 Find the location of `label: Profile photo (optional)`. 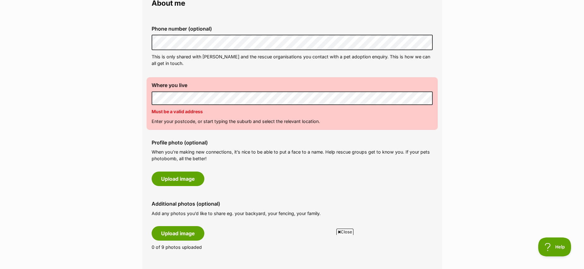

label: Profile photo (optional) is located at coordinates (292, 143).